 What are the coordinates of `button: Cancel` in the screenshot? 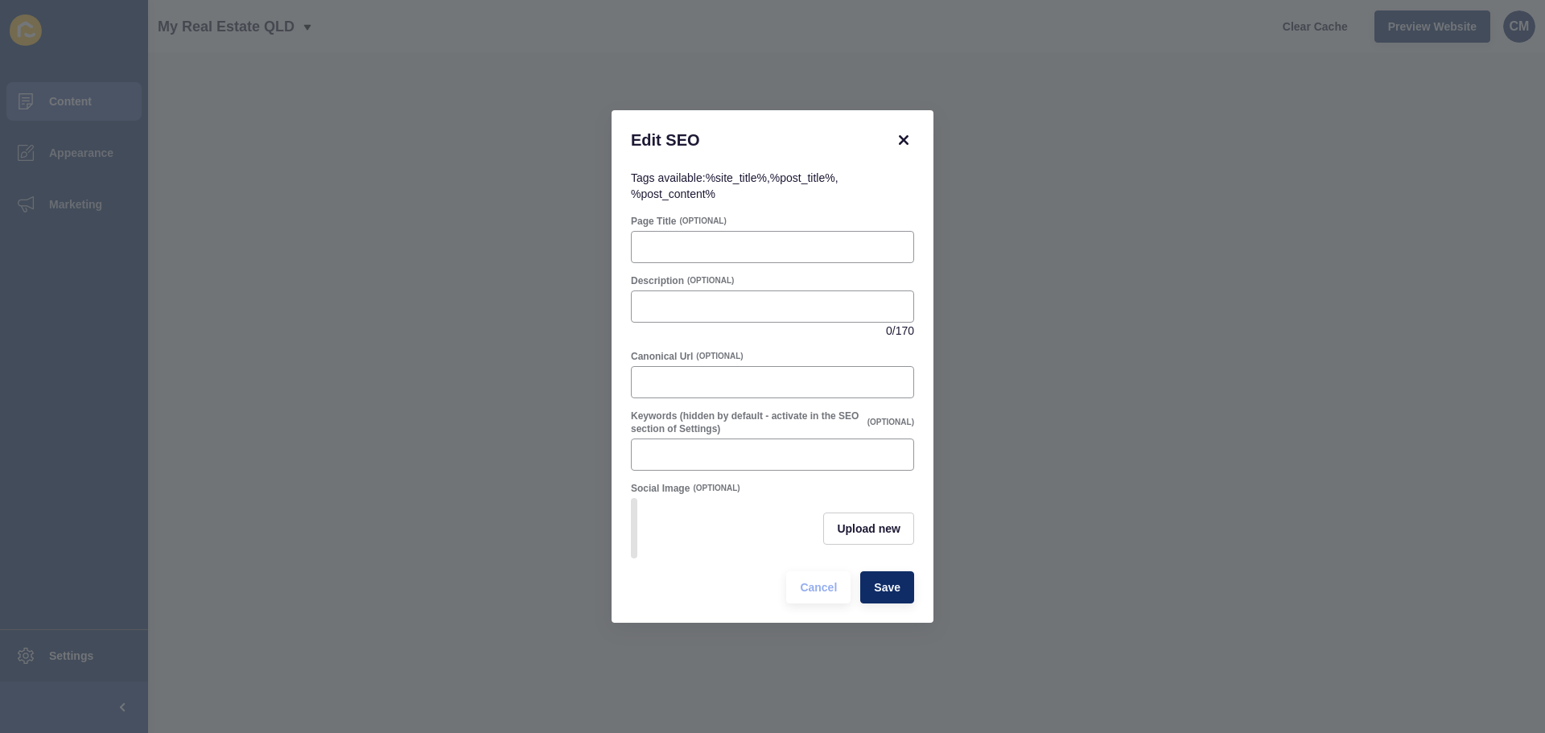 It's located at (818, 587).